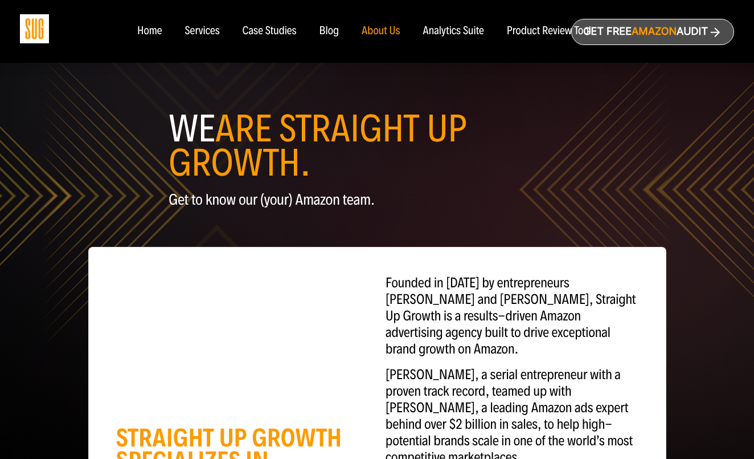  I want to click on a: Analytics Suite, so click(454, 31).